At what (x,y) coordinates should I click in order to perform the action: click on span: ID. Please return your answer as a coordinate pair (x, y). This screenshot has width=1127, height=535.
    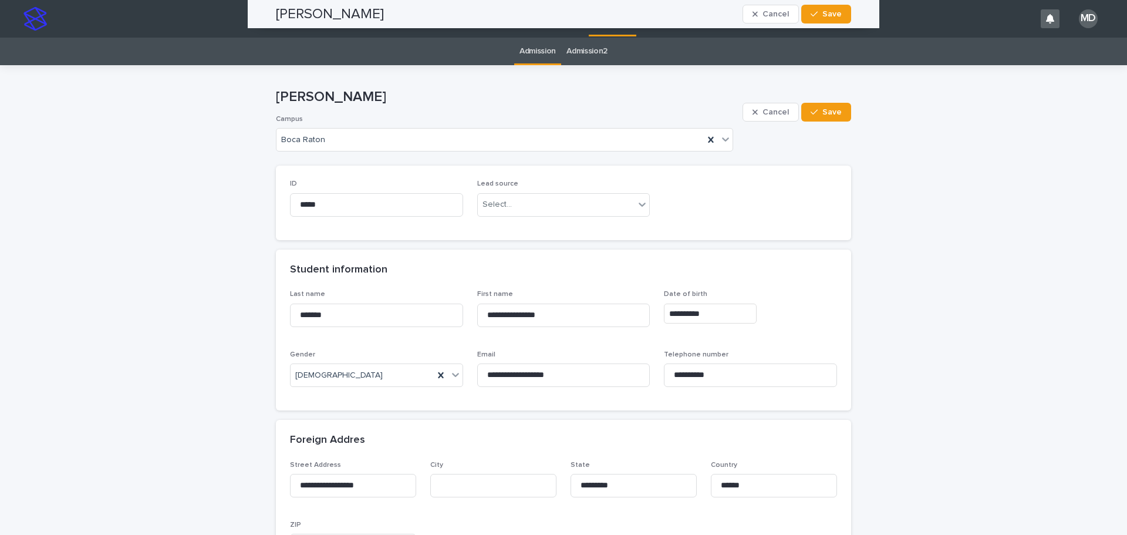
    Looking at the image, I should click on (293, 184).